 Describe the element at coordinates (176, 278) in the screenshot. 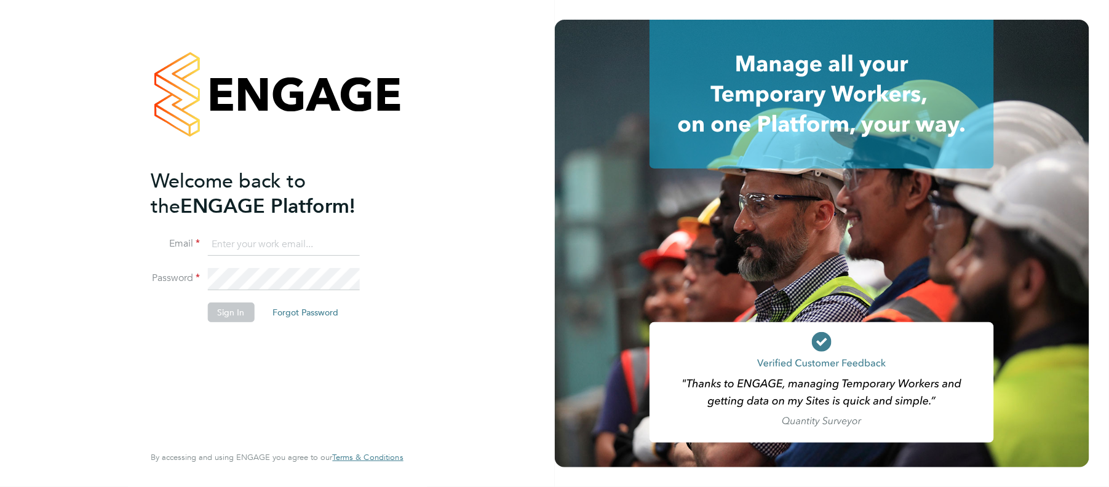

I see `label: Password` at that location.